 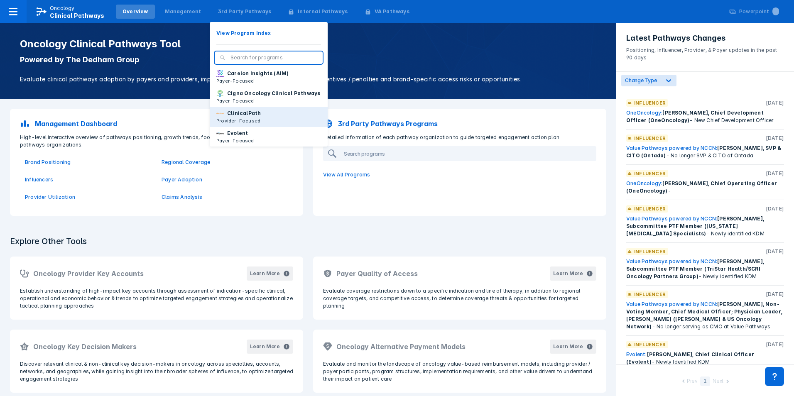 I want to click on button: Carelon Insights (AIM)Payer-Focused, so click(x=269, y=77).